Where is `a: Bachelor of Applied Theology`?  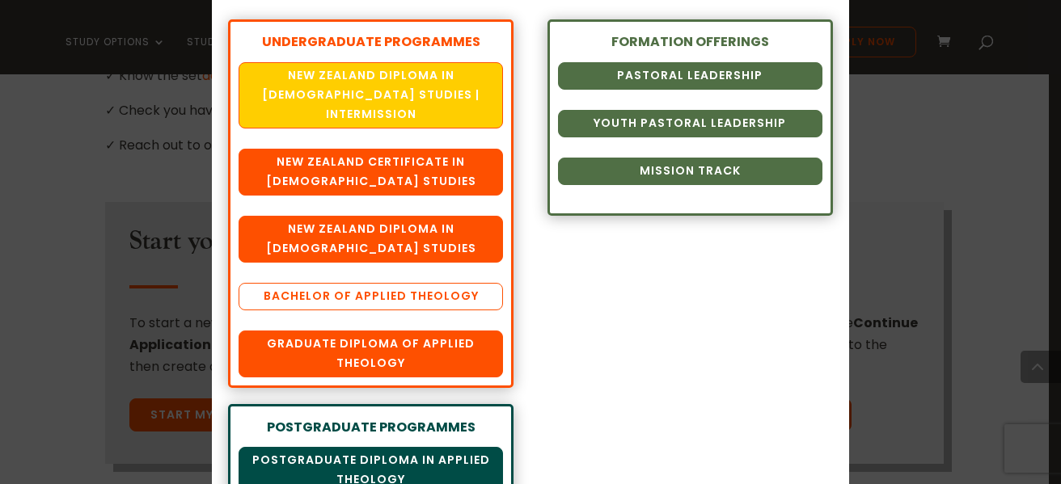
a: Bachelor of Applied Theology is located at coordinates (370, 297).